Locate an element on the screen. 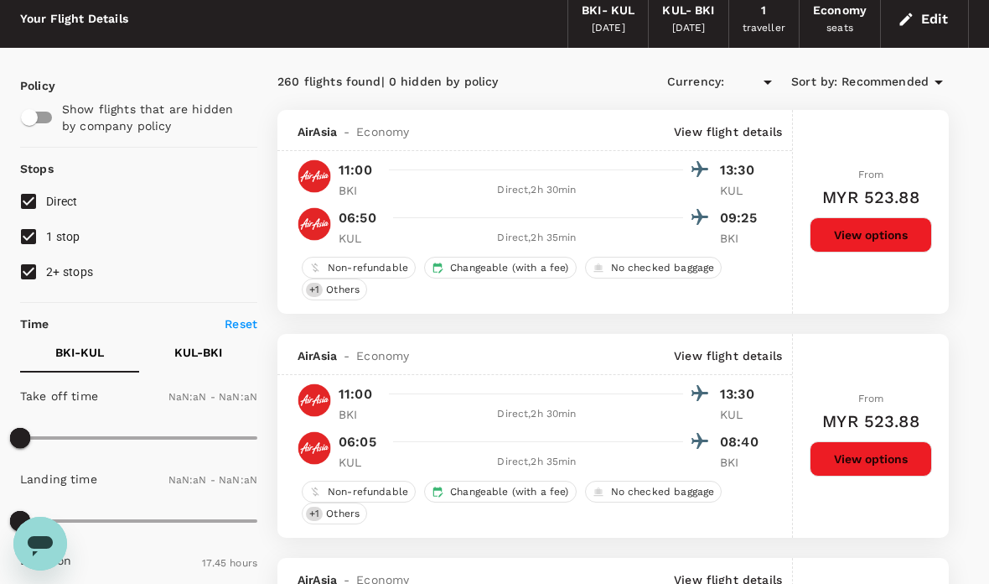  button: Edit is located at coordinates (925, 19).